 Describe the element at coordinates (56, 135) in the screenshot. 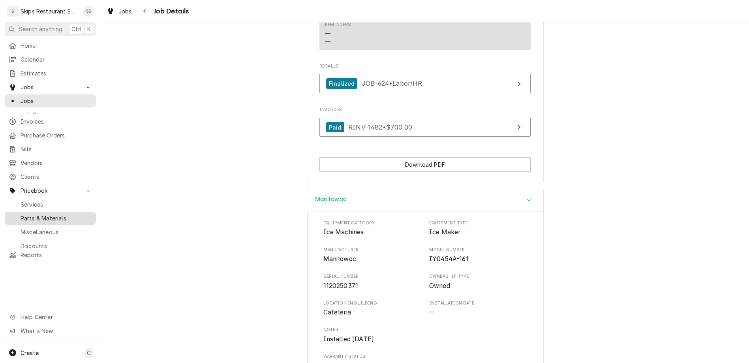

I see `span: Purchase Orders` at that location.